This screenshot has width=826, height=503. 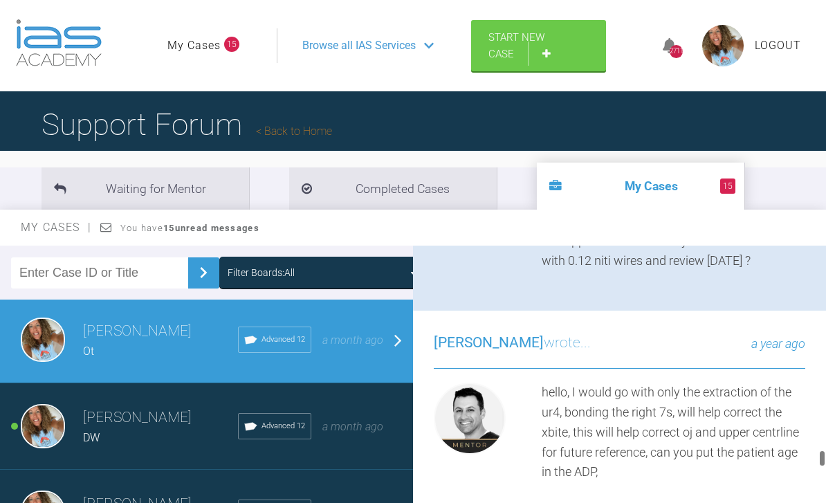 What do you see at coordinates (470, 419) in the screenshot?
I see `img: Zaid Esmail` at bounding box center [470, 419].